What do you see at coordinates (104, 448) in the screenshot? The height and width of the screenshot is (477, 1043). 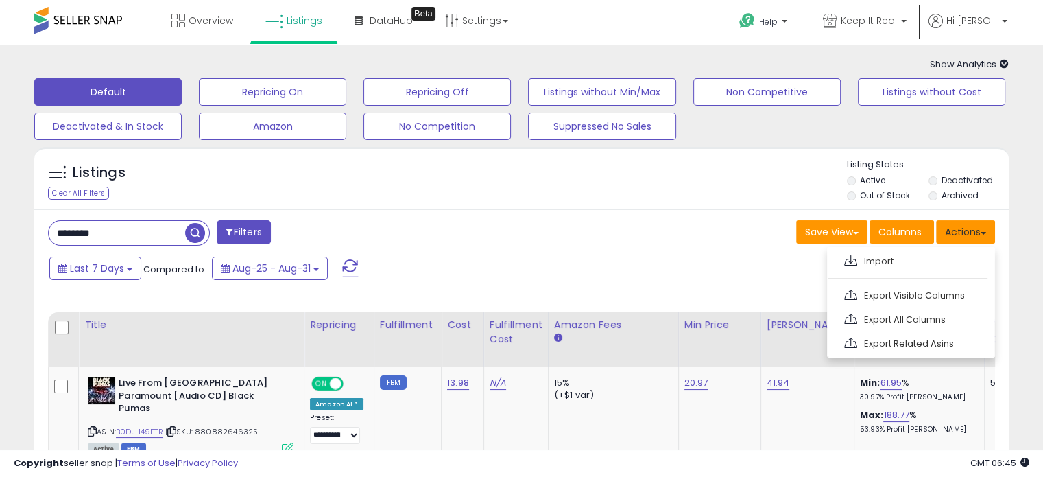 I see `span: All listings currently available for purchase on Amazon` at bounding box center [104, 448].